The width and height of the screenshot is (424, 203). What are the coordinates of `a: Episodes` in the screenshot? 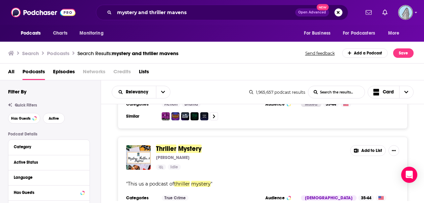 It's located at (64, 73).